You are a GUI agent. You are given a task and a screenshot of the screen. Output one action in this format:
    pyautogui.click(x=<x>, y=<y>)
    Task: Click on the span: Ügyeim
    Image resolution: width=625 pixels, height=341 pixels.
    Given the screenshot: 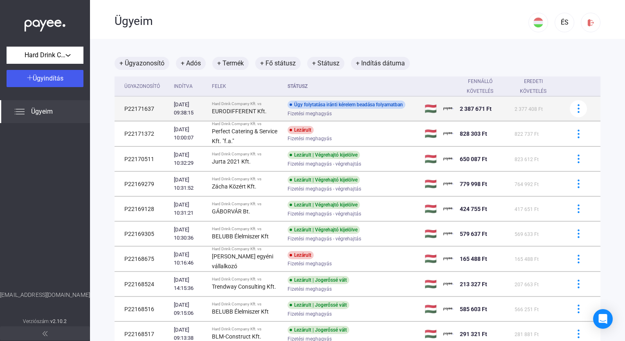 What is the action you would take?
    pyautogui.click(x=42, y=112)
    